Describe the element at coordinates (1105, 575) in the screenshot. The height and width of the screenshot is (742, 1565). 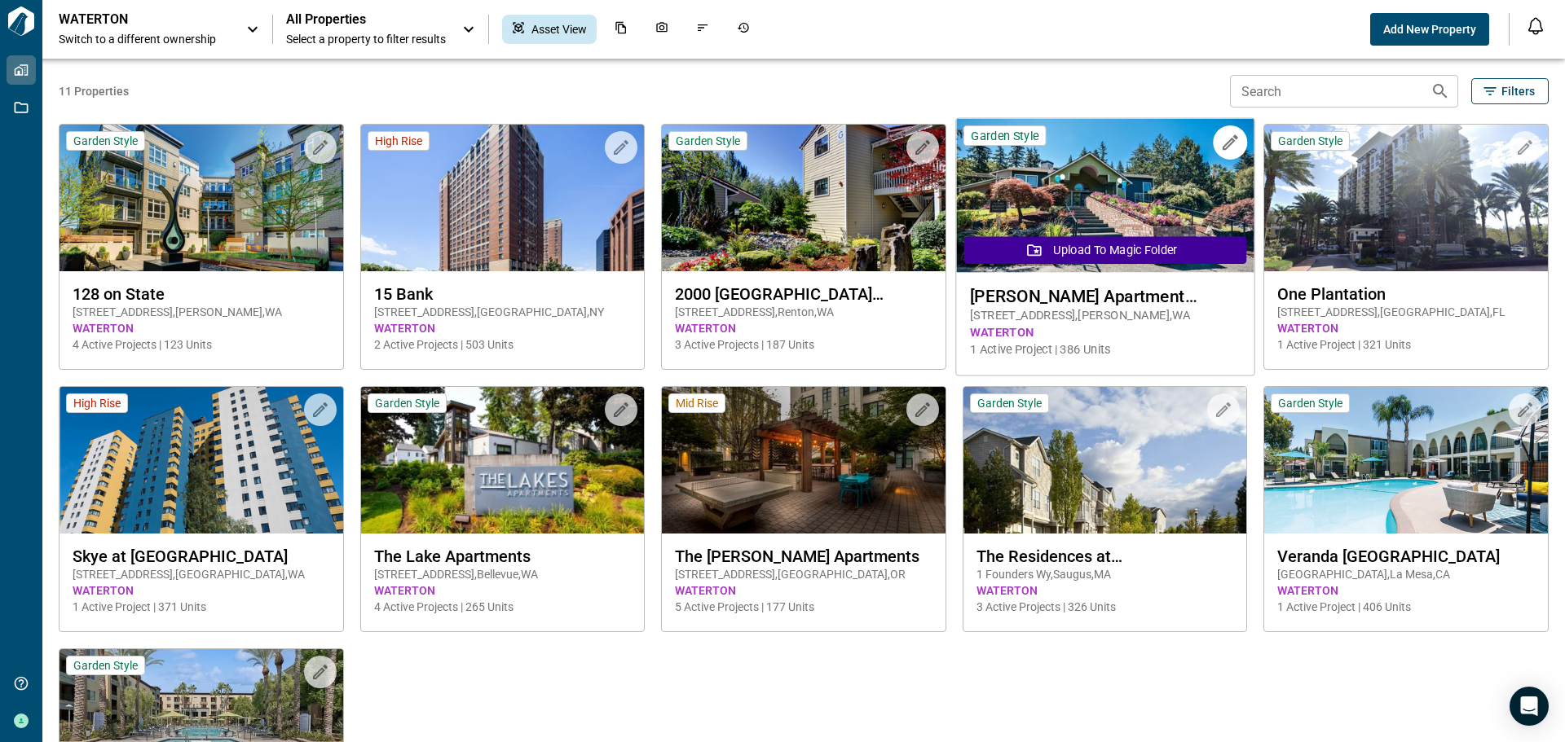
I see `span: 1 Founders Wy , Saugus , MA` at that location.